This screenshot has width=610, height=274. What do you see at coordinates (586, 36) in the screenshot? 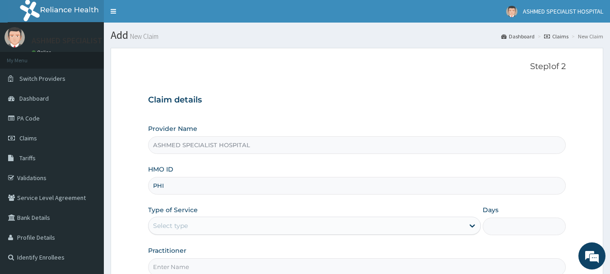
I see `li: New Claim` at bounding box center [586, 36].